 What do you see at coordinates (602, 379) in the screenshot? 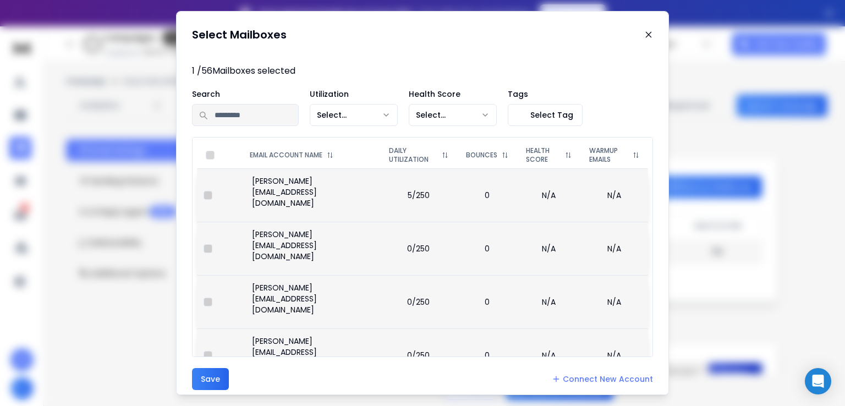
I see `a: Connect New Account` at bounding box center [602, 379].